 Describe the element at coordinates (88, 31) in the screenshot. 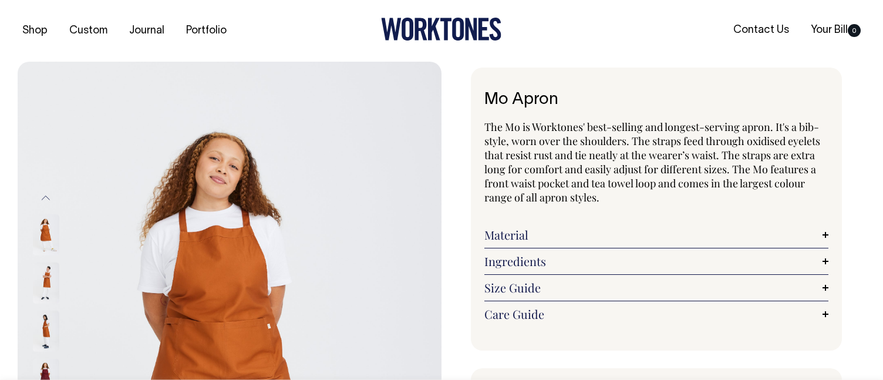

I see `a: Custom` at that location.